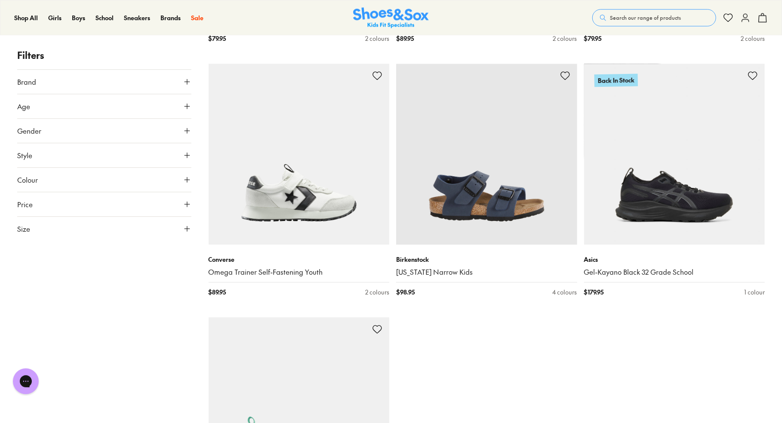  I want to click on span: Brand, so click(27, 82).